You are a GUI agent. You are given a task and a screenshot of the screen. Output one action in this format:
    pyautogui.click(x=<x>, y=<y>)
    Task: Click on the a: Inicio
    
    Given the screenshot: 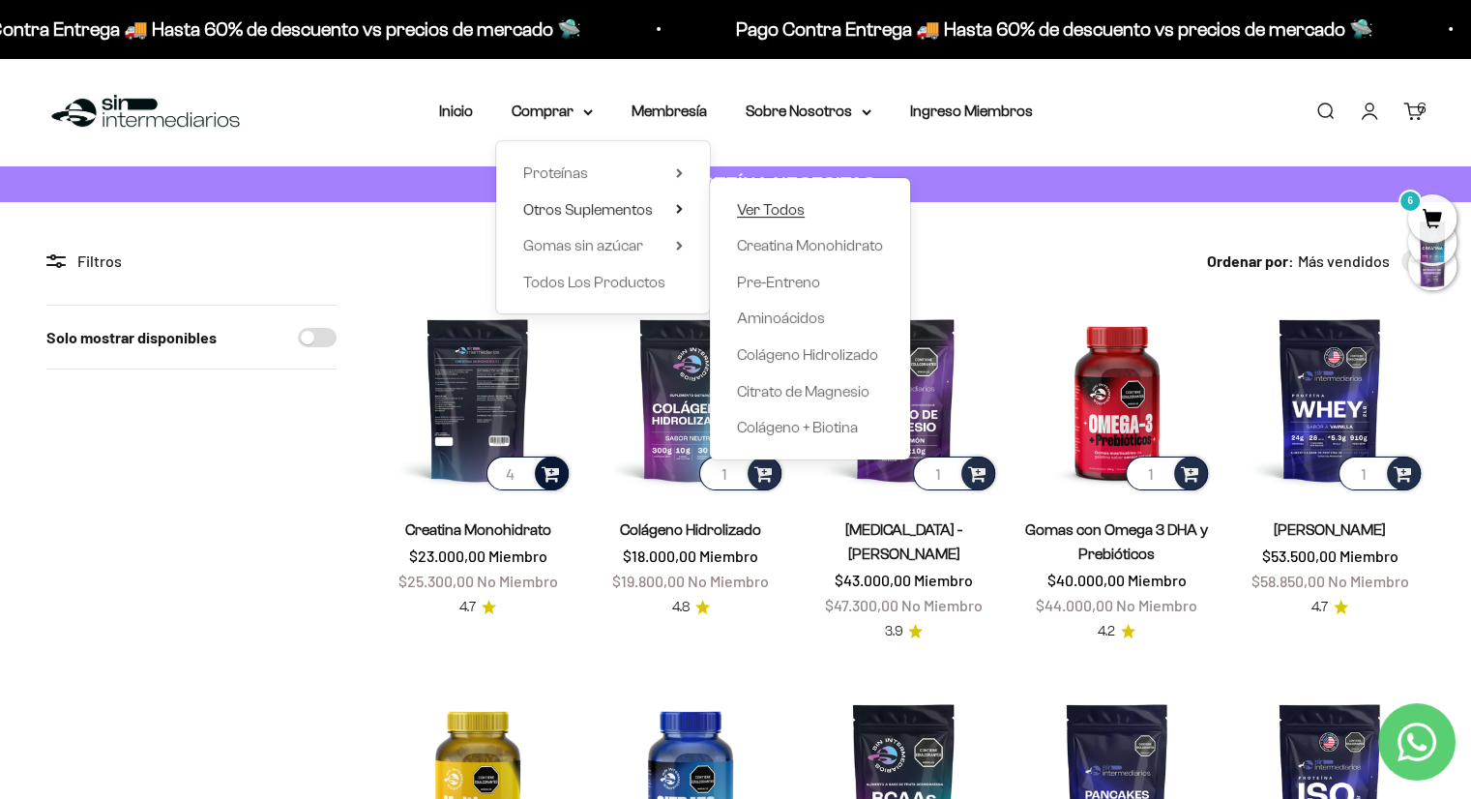 What is the action you would take?
    pyautogui.click(x=455, y=110)
    